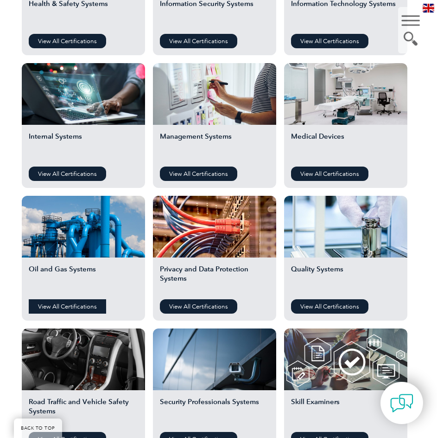  What do you see at coordinates (429, 8) in the screenshot?
I see `img: en` at bounding box center [429, 8].